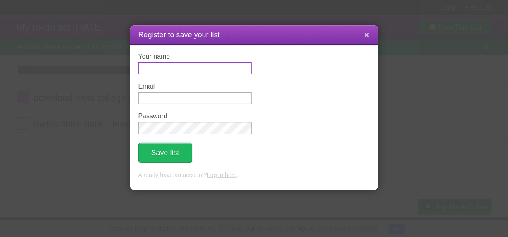 The image size is (508, 237). Describe the element at coordinates (195, 116) in the screenshot. I see `label: Password` at that location.